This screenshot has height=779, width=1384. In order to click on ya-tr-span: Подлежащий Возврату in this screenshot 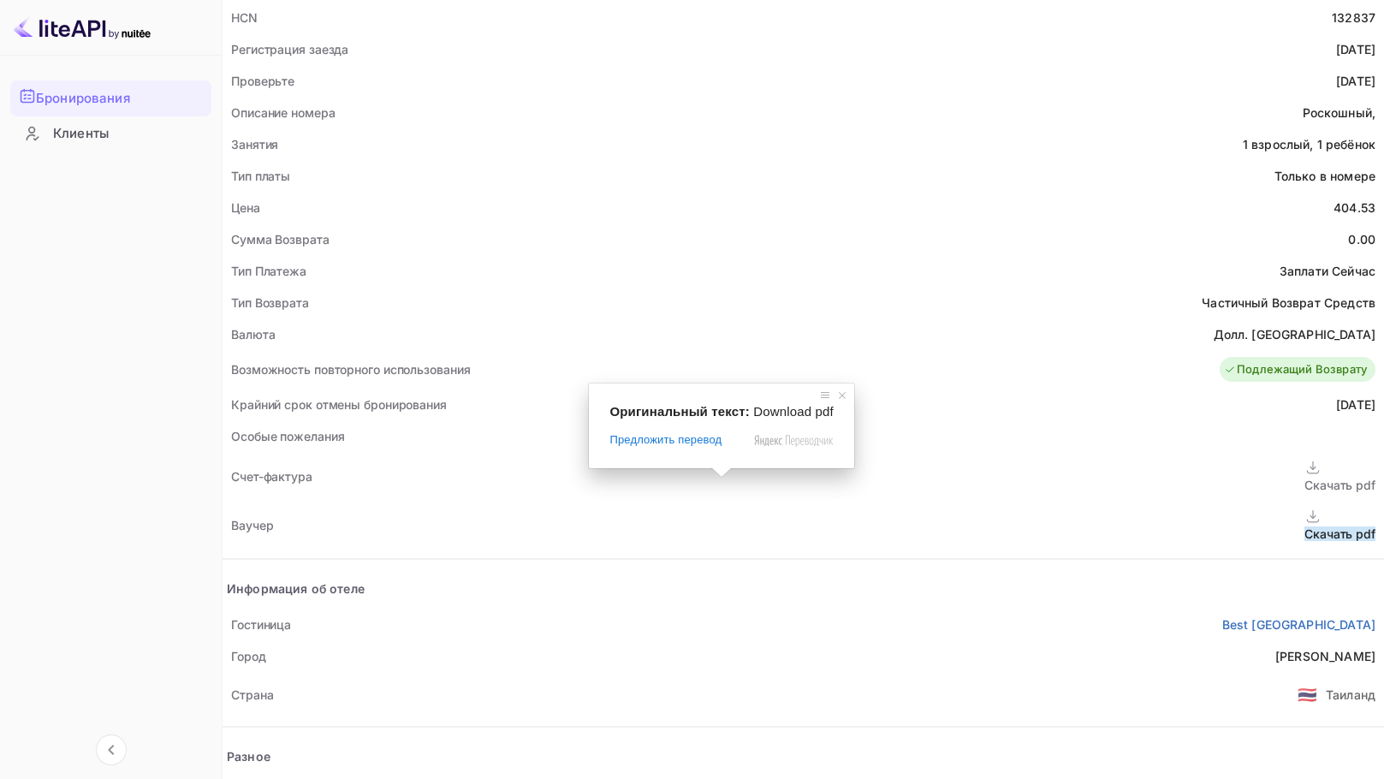, I will do `click(1302, 370)`.